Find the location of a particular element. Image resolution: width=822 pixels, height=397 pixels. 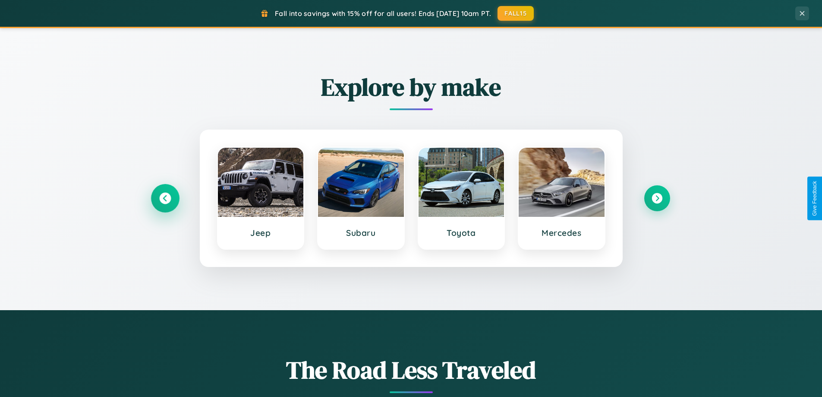

div: Give Feedback is located at coordinates (815, 198).